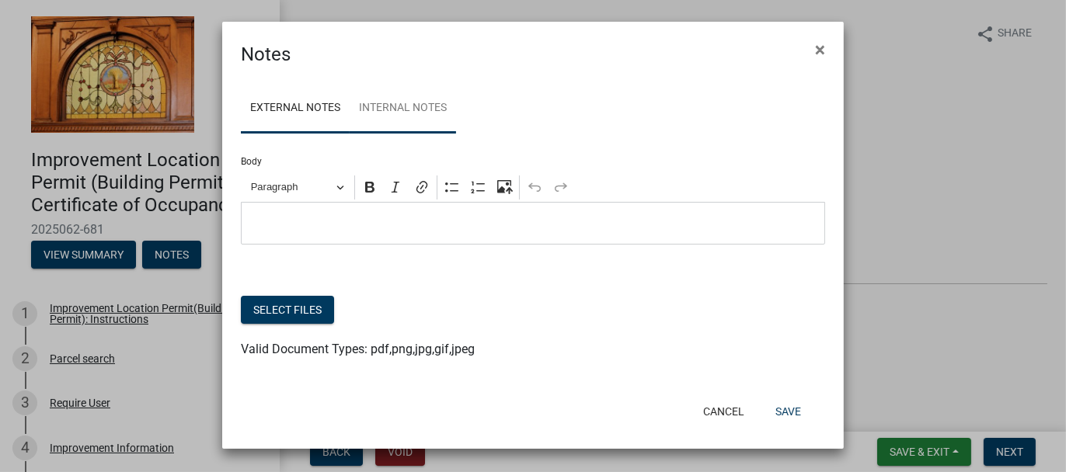  I want to click on button: Cancel, so click(723, 412).